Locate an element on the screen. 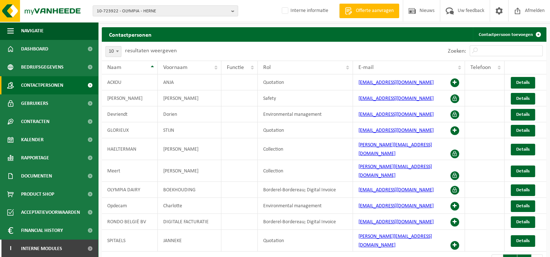 This screenshot has width=550, height=257. span: Product Shop is located at coordinates (37, 194).